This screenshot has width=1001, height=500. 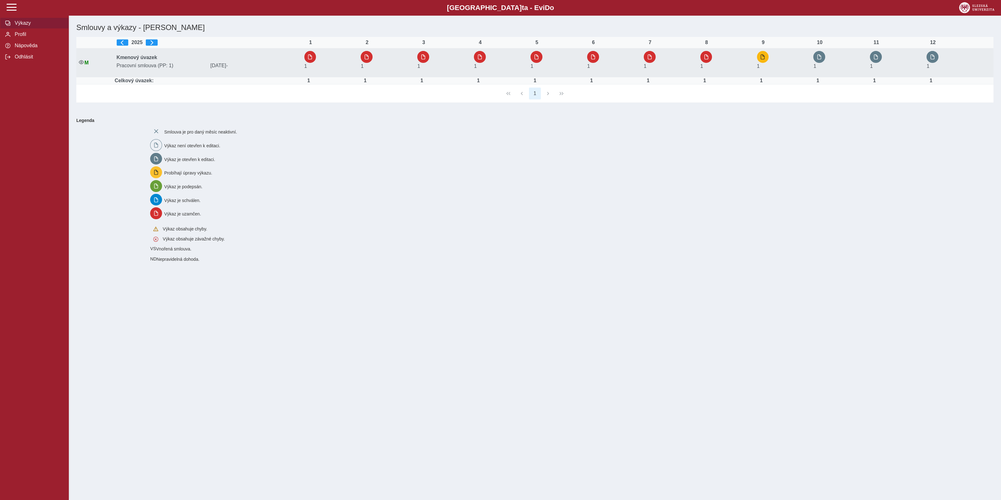 What do you see at coordinates (480, 43) in the screenshot?
I see `div: 4` at bounding box center [480, 43].